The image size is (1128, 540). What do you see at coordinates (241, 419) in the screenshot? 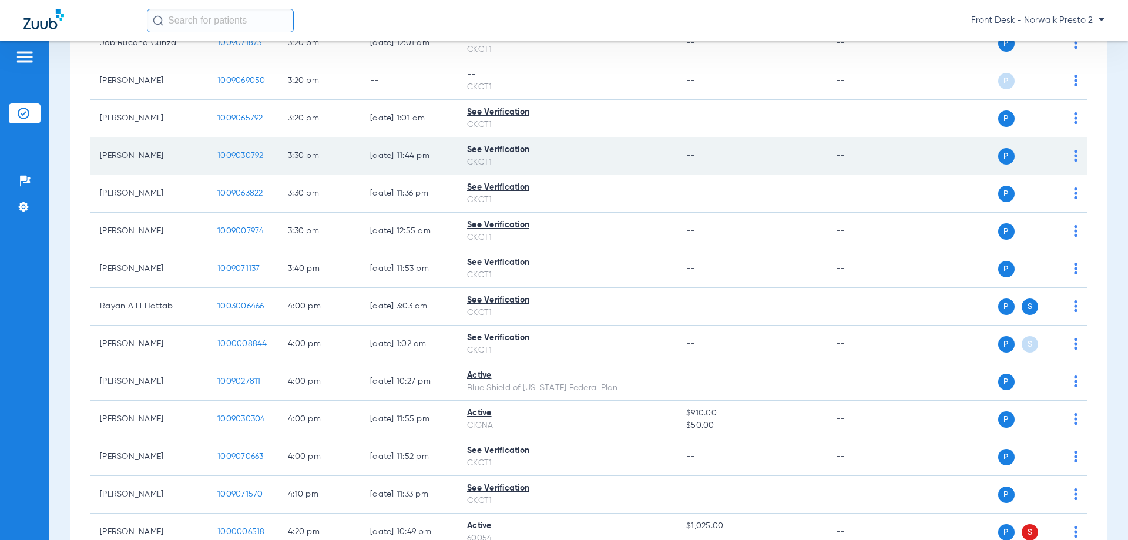
I see `span: 1009030304` at bounding box center [241, 419].